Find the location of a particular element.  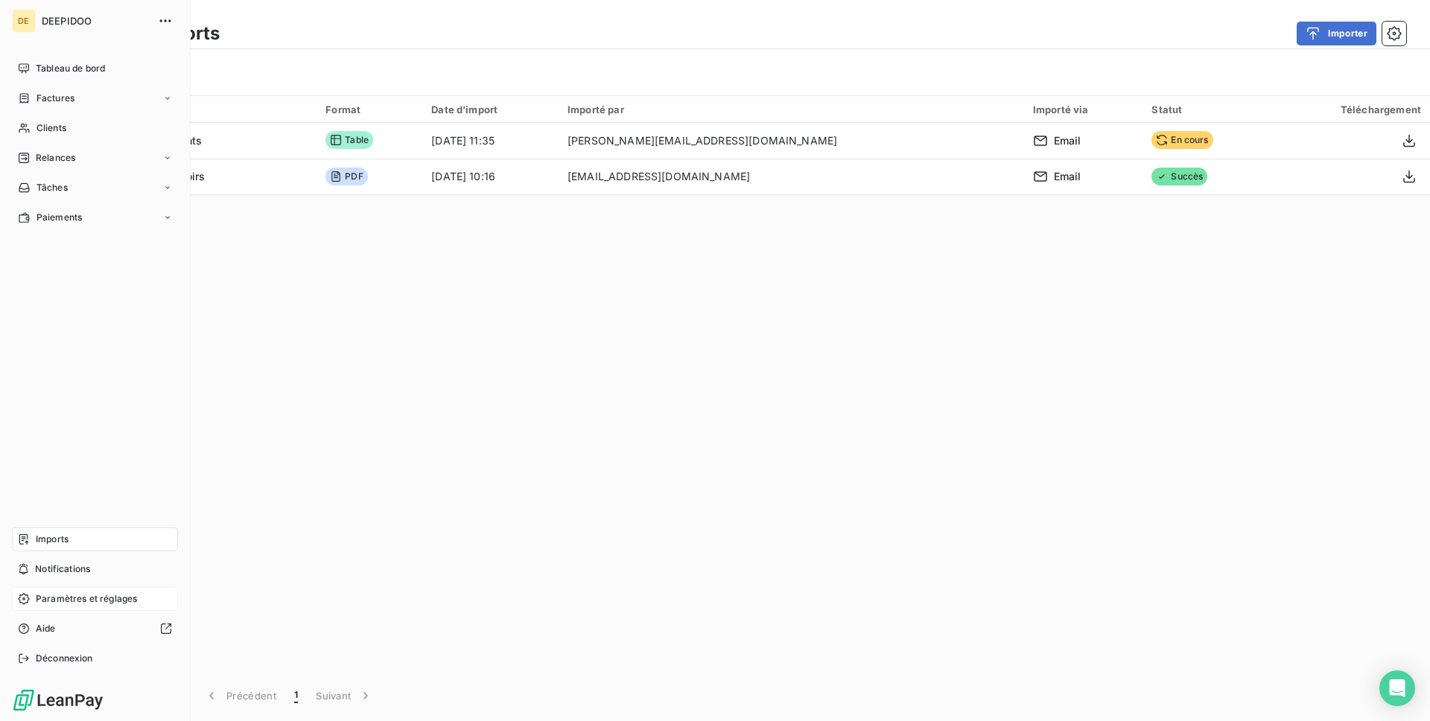

a: Aide is located at coordinates (95, 629).